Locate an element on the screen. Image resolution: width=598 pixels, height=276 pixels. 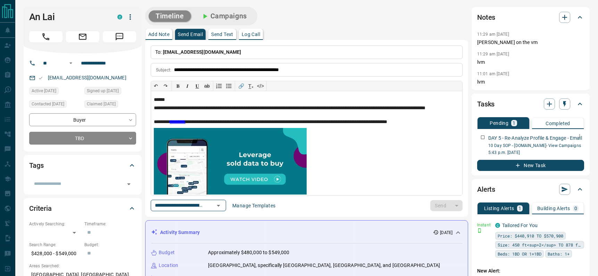
p: Listing Alerts is located at coordinates (499, 209).